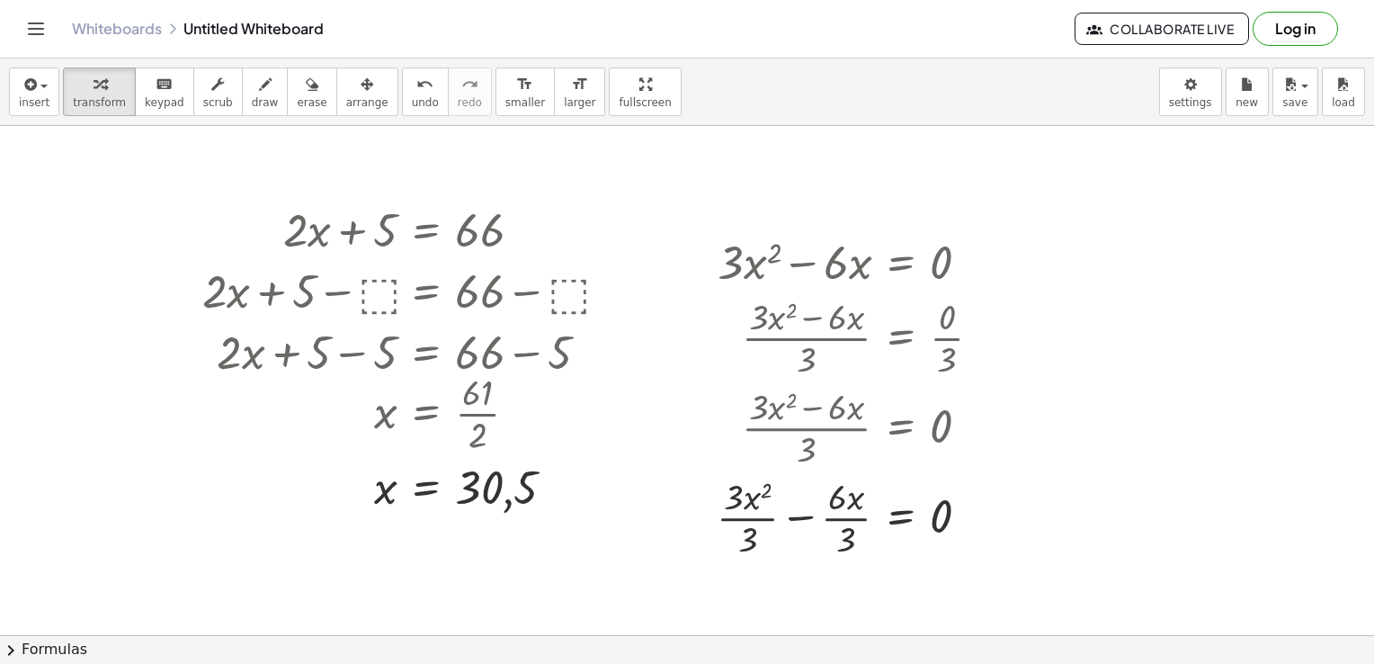 This screenshot has height=664, width=1374. What do you see at coordinates (1295, 29) in the screenshot?
I see `button: Log in` at bounding box center [1295, 29].